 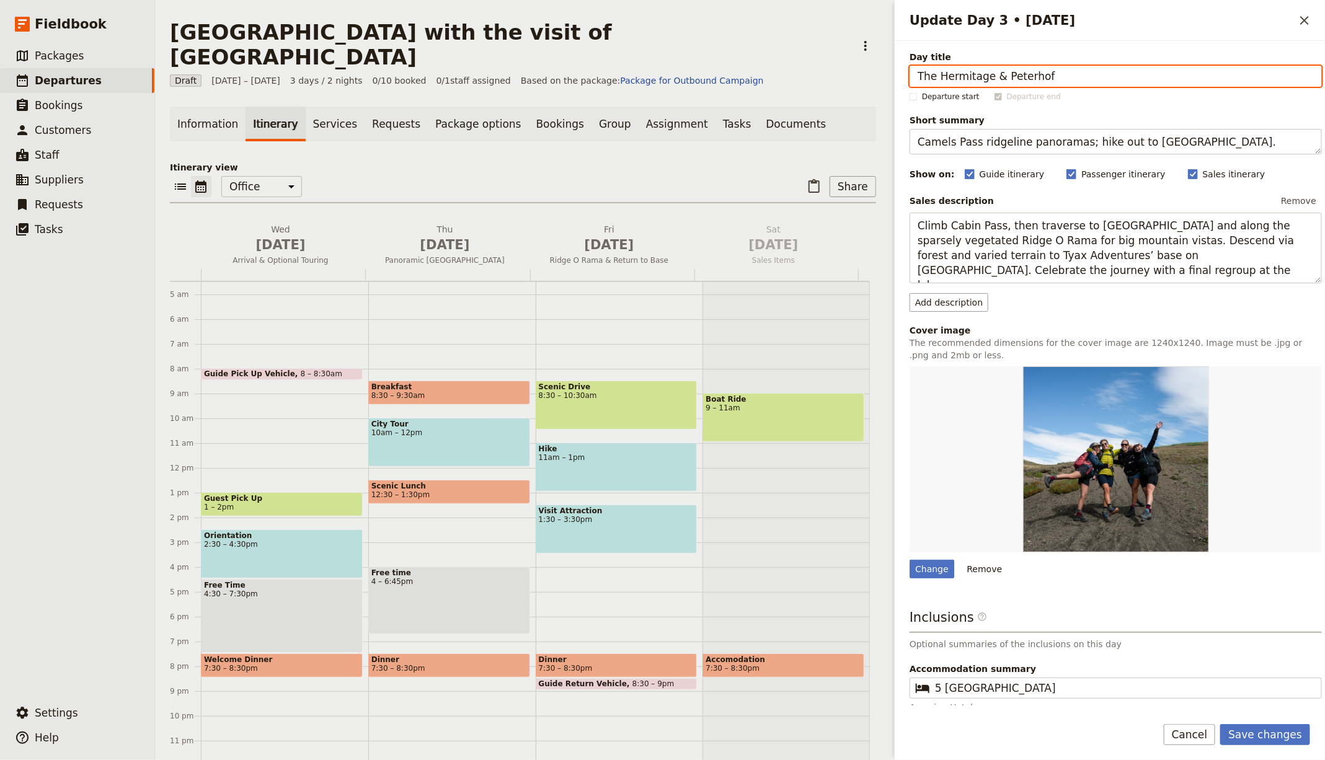 What do you see at coordinates (616, 405) in the screenshot?
I see `div: Scenic Drive8:30 – 10:30am` at bounding box center [616, 405].